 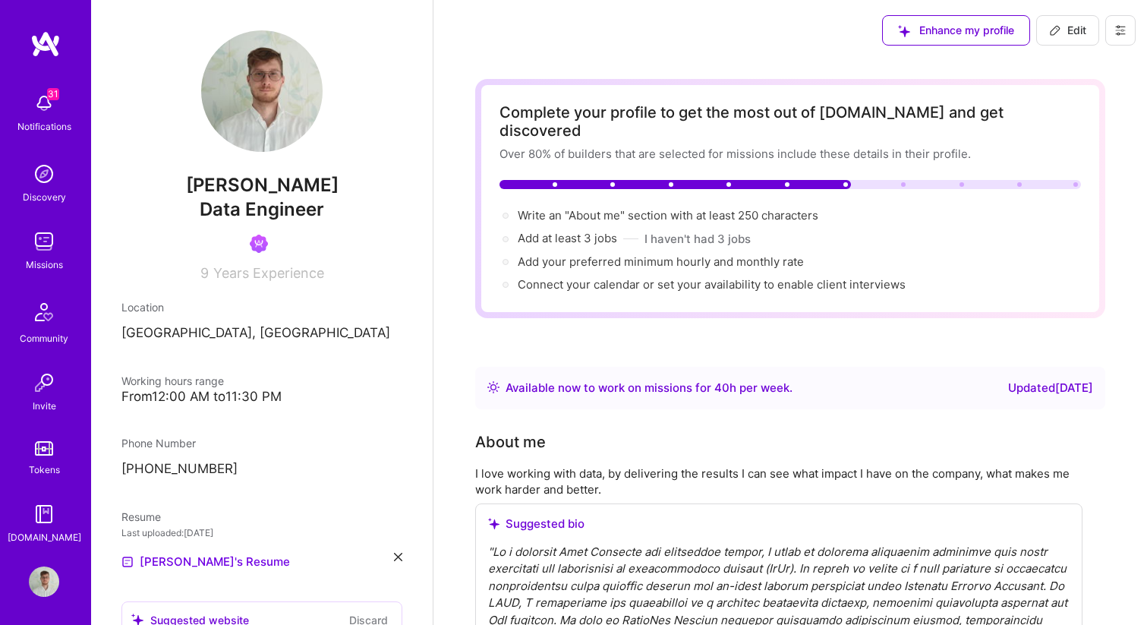 What do you see at coordinates (660, 261) in the screenshot?
I see `span: Add your preferred minimum hourly and monthly rate` at bounding box center [660, 261].